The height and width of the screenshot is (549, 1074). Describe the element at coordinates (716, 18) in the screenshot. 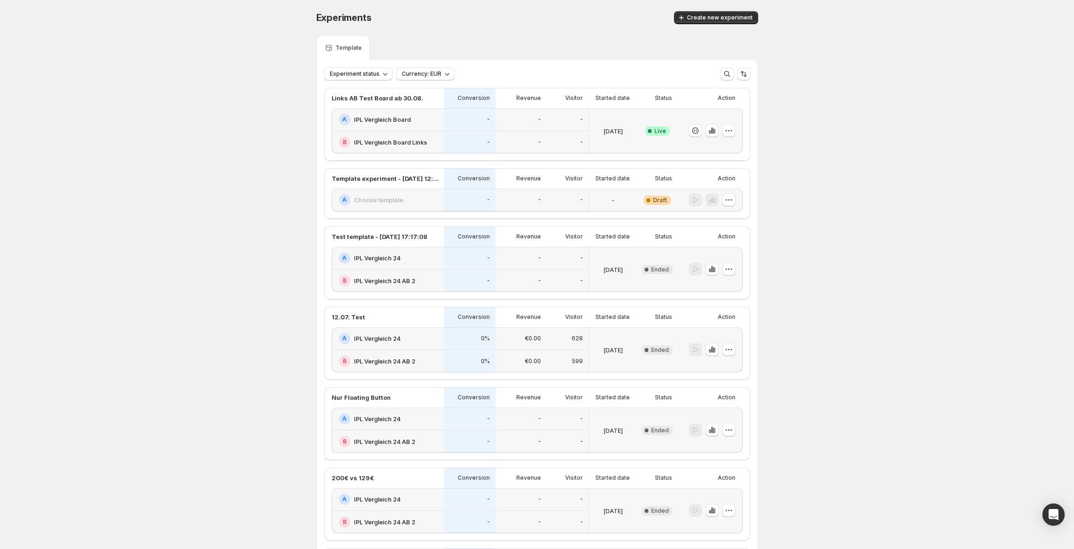

I see `button: Create new experiment` at that location.